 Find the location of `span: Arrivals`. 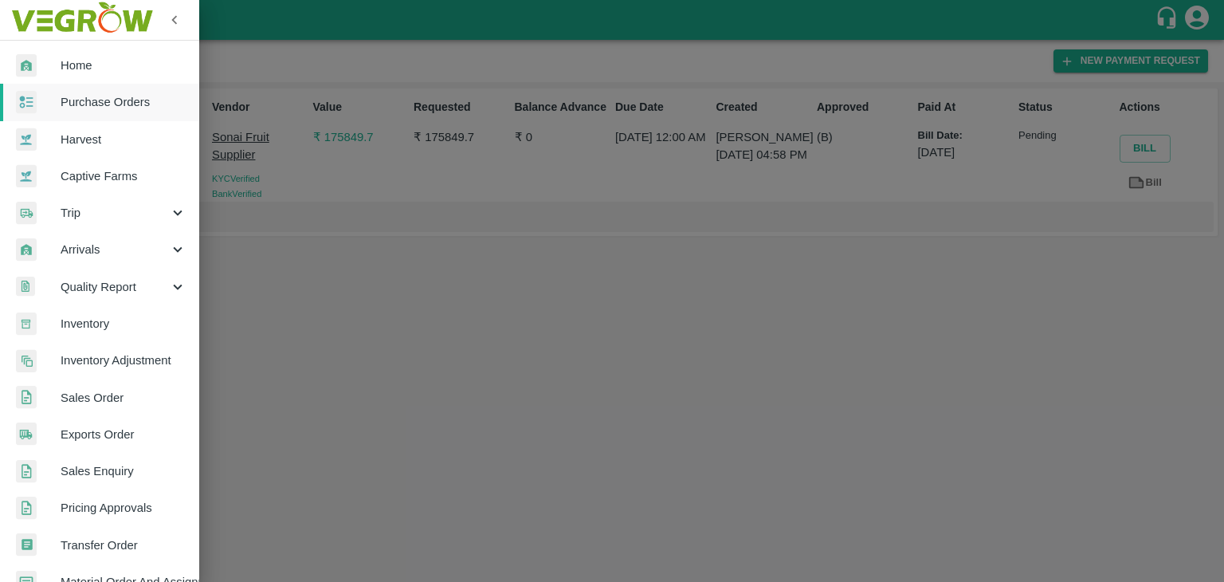

span: Arrivals is located at coordinates (115, 250).